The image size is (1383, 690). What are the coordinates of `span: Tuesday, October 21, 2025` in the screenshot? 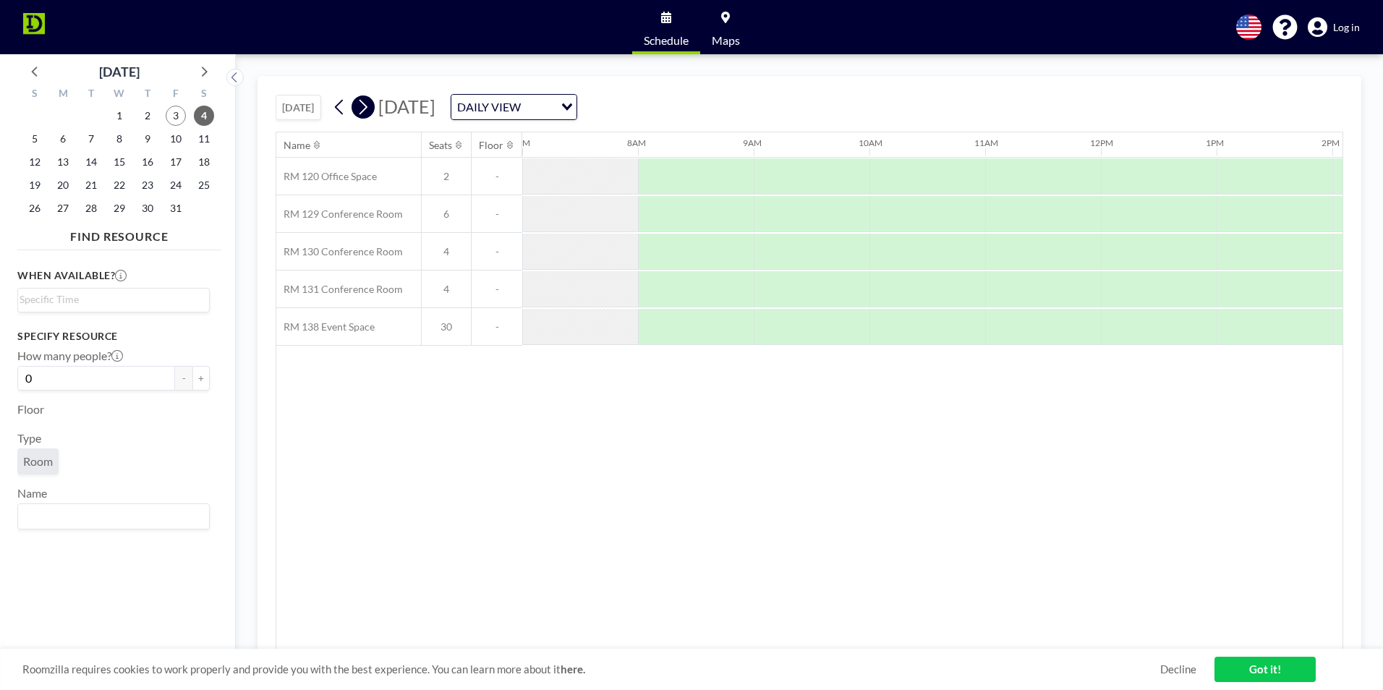 It's located at (91, 185).